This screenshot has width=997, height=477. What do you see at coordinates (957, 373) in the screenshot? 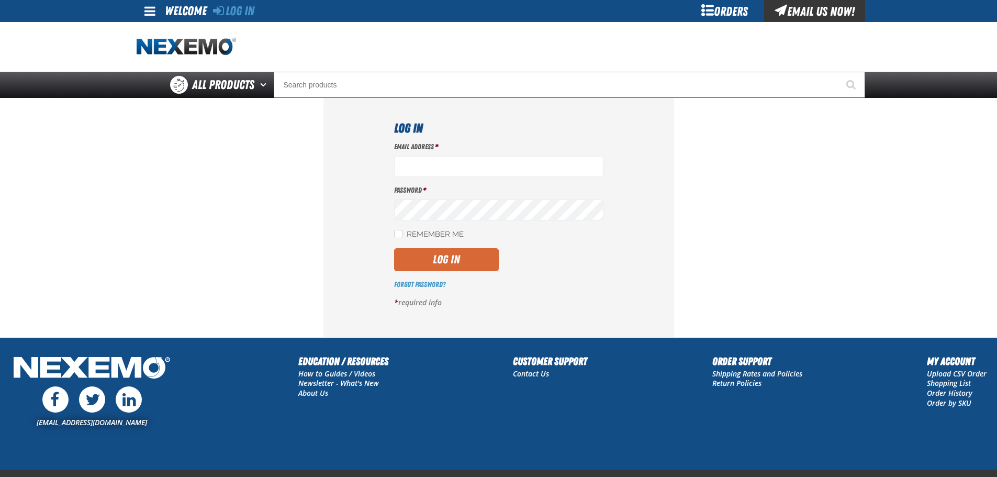
I see `a: Upload CSV Order` at bounding box center [957, 373].